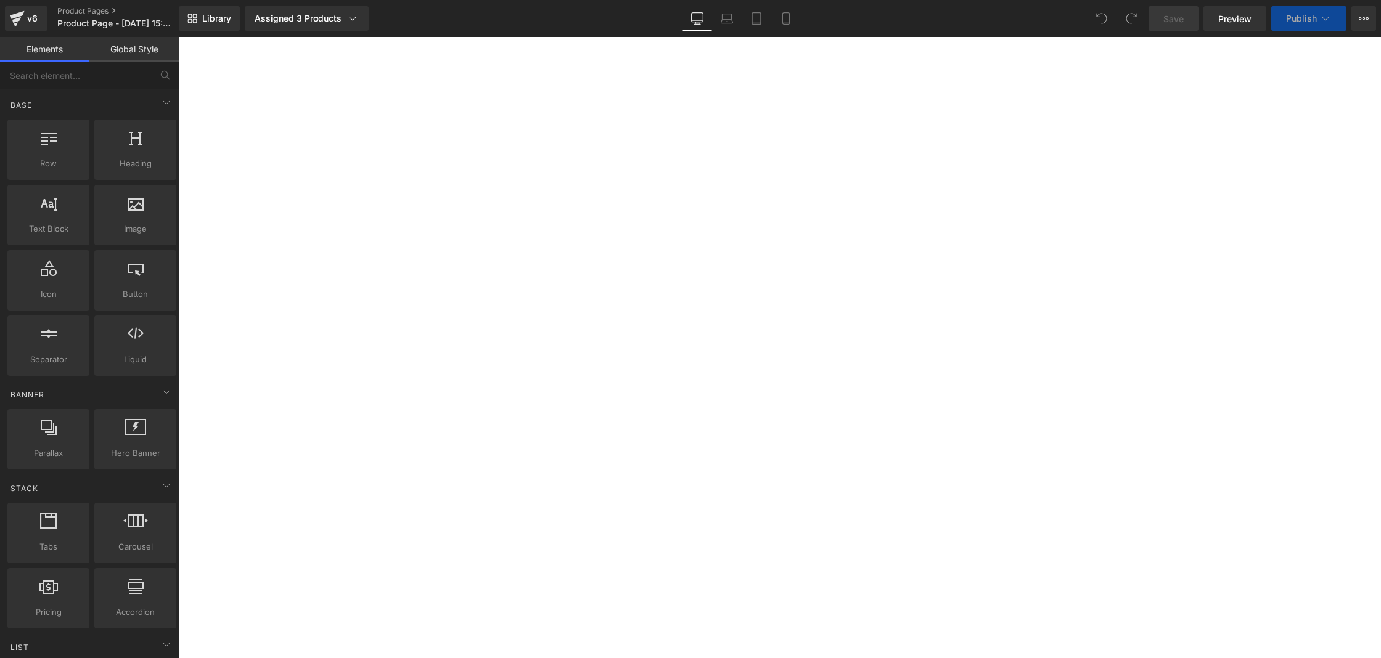 The height and width of the screenshot is (658, 1381). I want to click on span: Save, so click(1173, 18).